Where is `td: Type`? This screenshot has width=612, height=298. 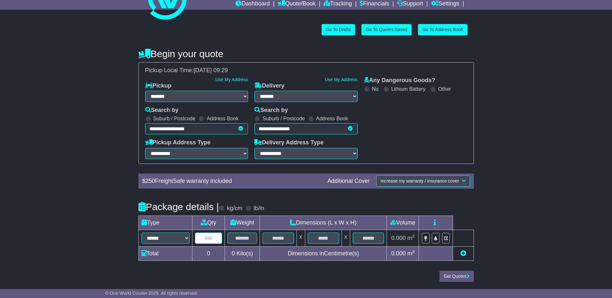 td: Type is located at coordinates (165, 223).